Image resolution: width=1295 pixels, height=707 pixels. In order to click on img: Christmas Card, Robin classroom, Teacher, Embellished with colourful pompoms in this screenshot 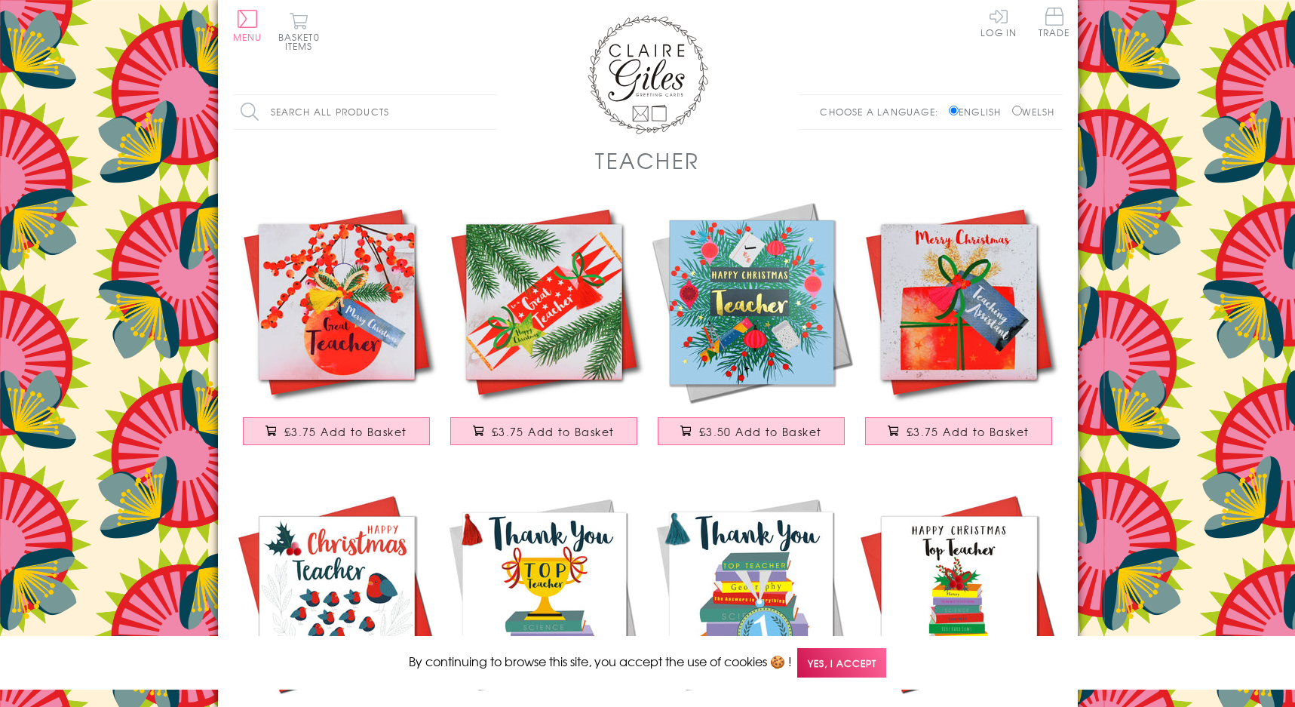, I will do `click(336, 594)`.